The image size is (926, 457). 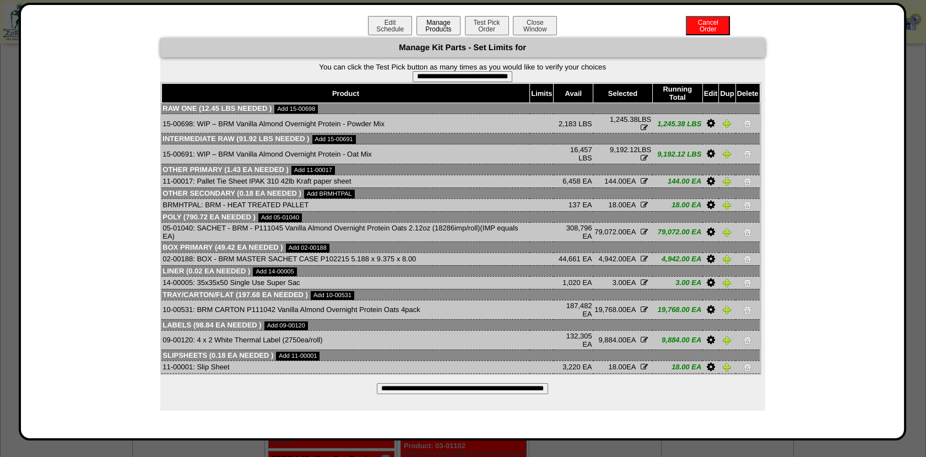 I want to click on td: BRMHTPAL: BRM - HEAT TREATED PALLET, so click(x=345, y=204).